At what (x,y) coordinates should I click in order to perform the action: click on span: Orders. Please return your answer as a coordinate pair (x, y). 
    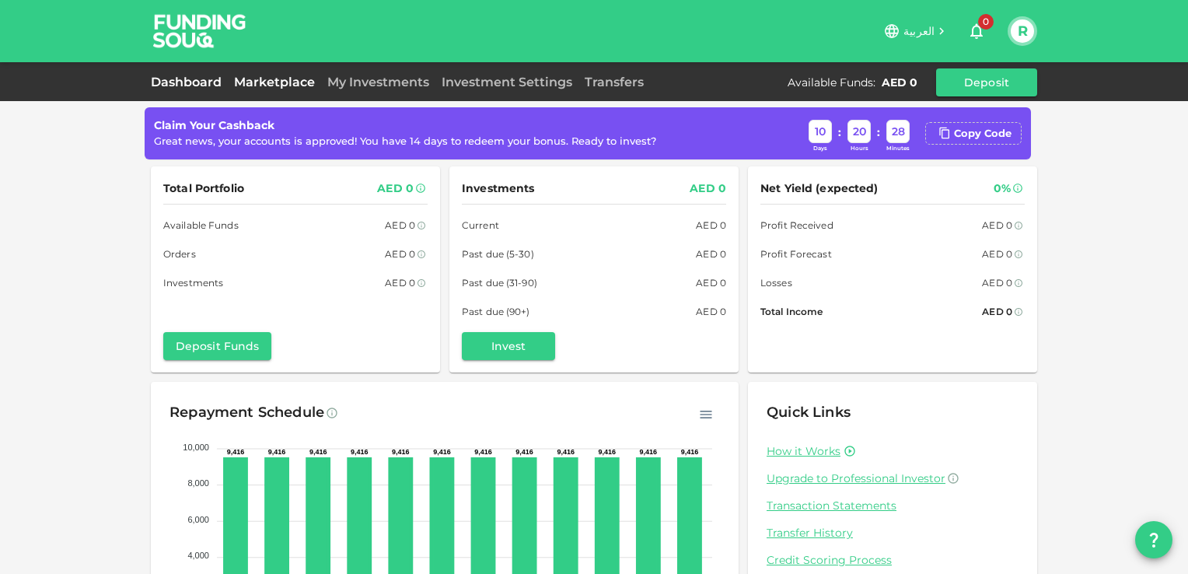
    Looking at the image, I should click on (180, 254).